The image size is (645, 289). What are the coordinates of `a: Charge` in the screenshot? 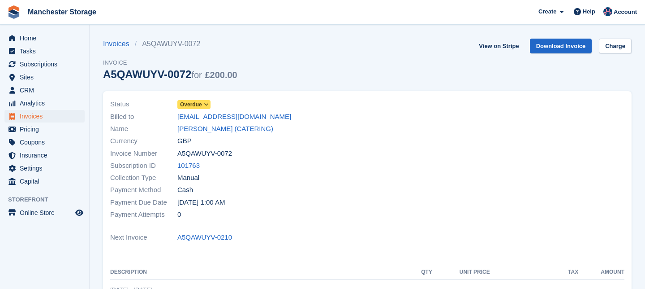 It's located at (615, 46).